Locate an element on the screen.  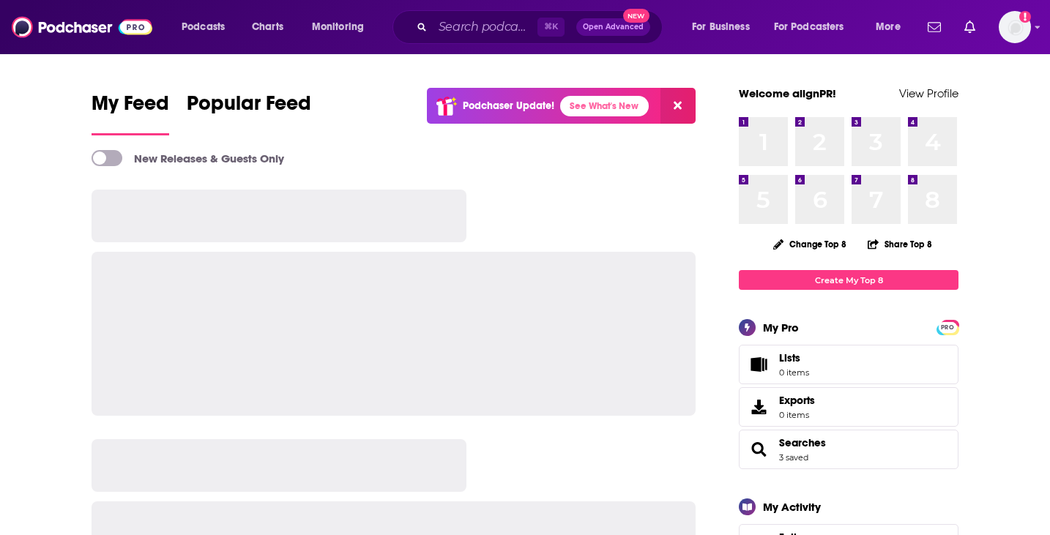
svg: Add a profile image is located at coordinates (1025, 17).